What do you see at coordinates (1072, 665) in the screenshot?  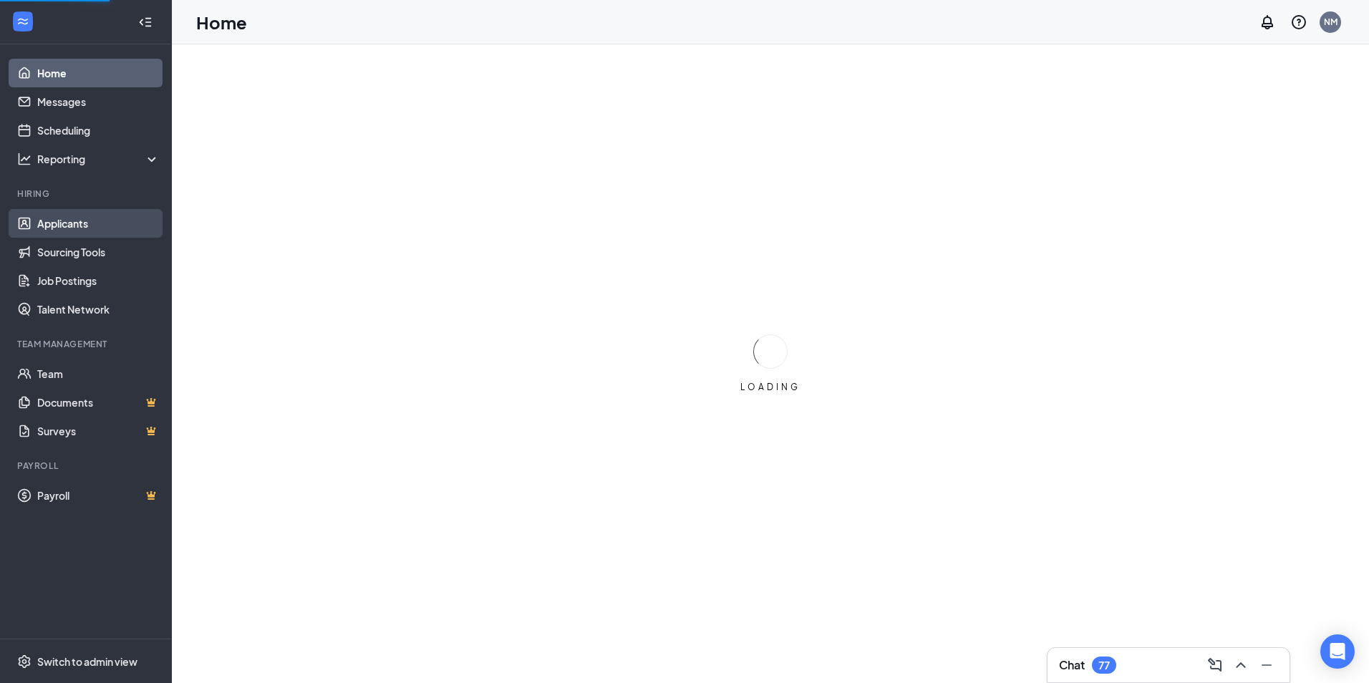 I see `h3: Chat` at bounding box center [1072, 665].